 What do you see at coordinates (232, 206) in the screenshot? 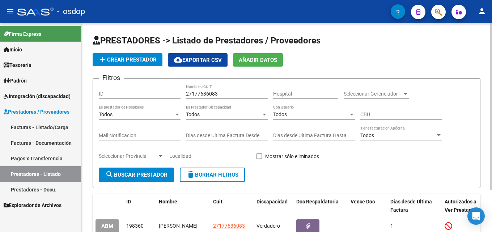
I see `datatable-header-cell: Cuit` at bounding box center [232, 206].